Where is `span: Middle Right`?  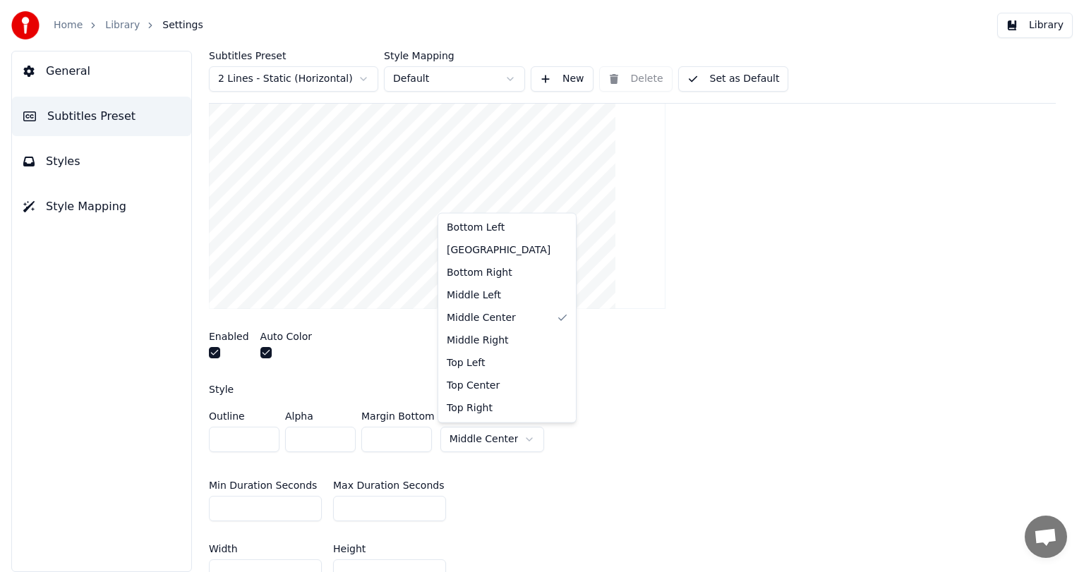 span: Middle Right is located at coordinates (478, 341).